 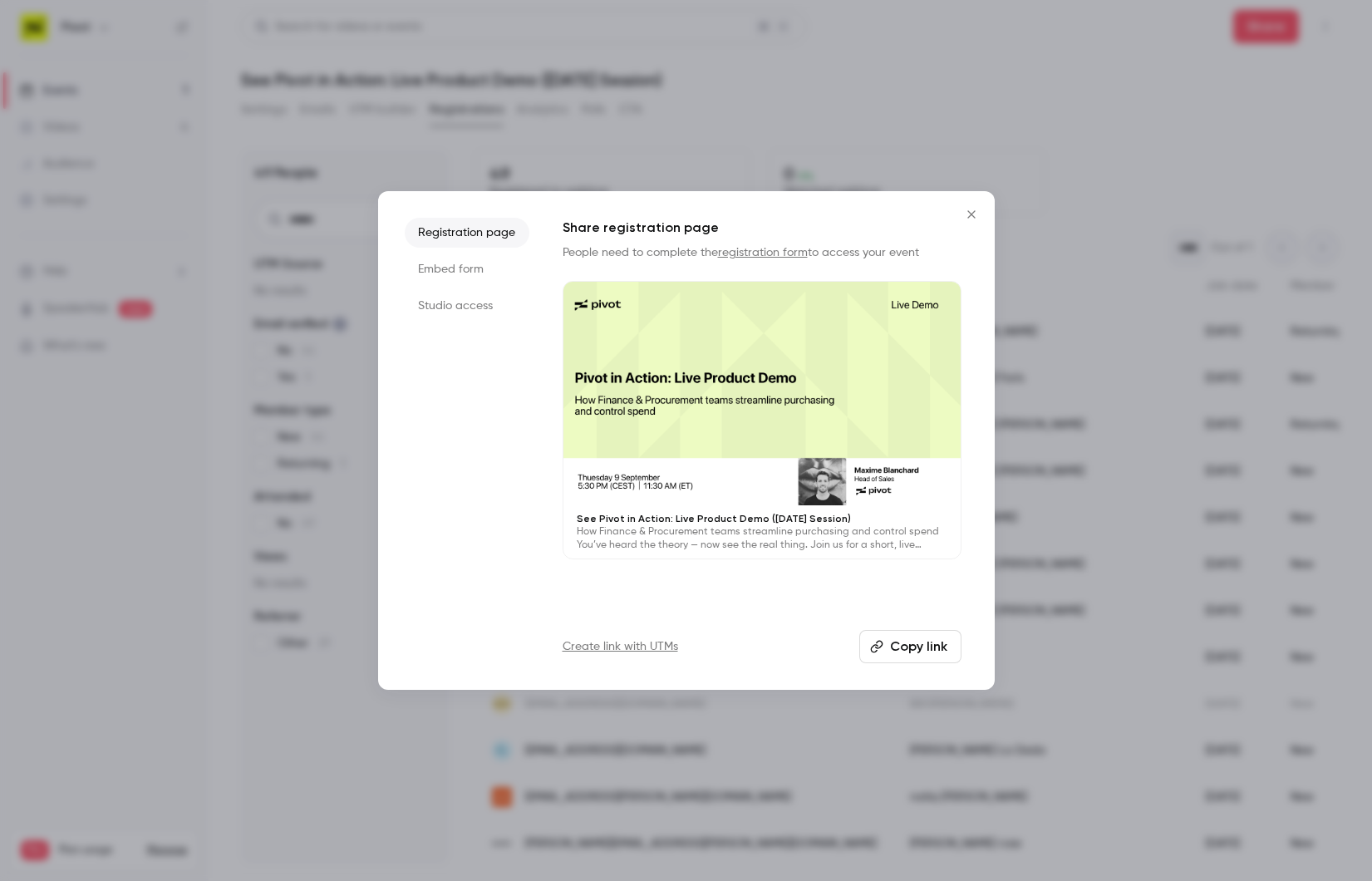 I want to click on p: People need to complete the to access your event, so click(x=762, y=252).